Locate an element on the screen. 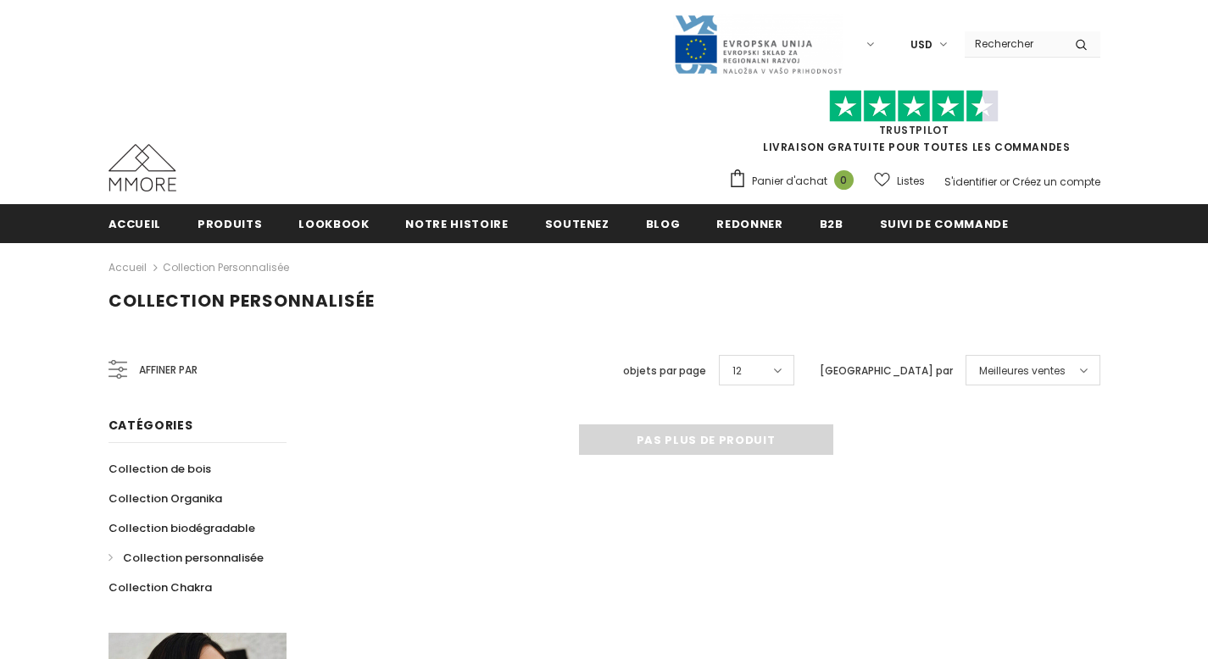 This screenshot has width=1208, height=659. input: Search Site is located at coordinates (1013, 43).